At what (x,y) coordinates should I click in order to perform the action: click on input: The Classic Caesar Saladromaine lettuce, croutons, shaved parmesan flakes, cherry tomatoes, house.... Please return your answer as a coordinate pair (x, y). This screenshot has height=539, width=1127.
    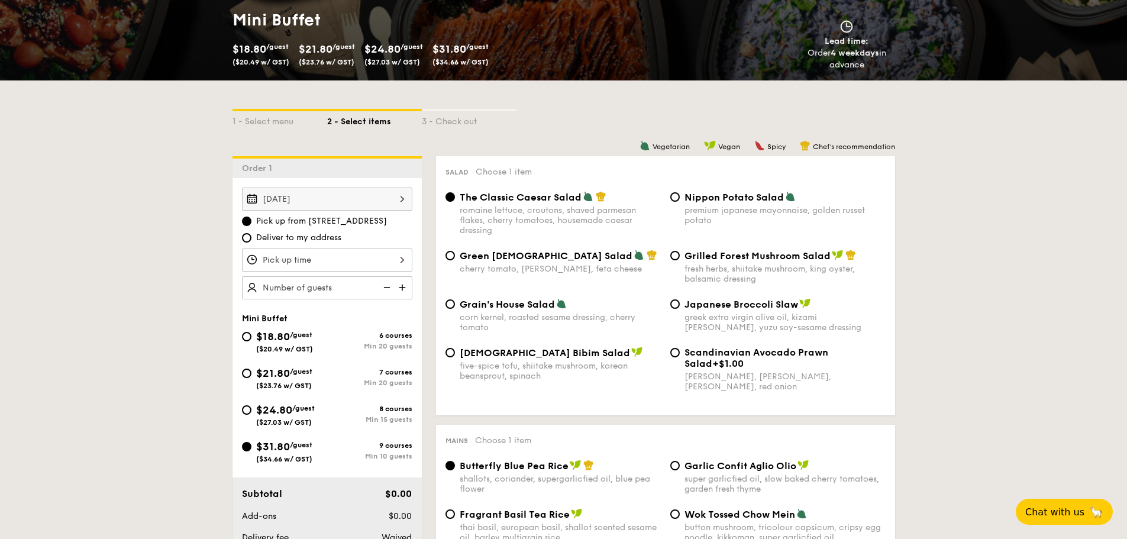
    Looking at the image, I should click on (450, 197).